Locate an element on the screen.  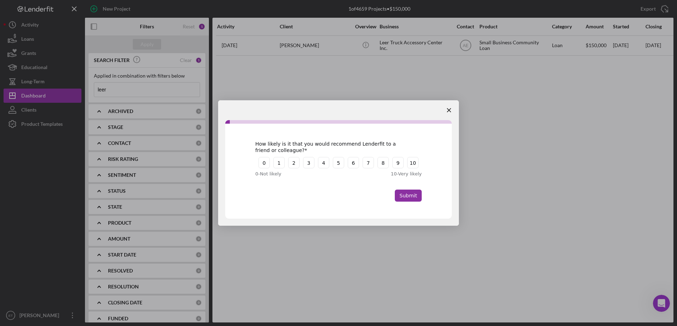
button: 2 is located at coordinates (294, 163).